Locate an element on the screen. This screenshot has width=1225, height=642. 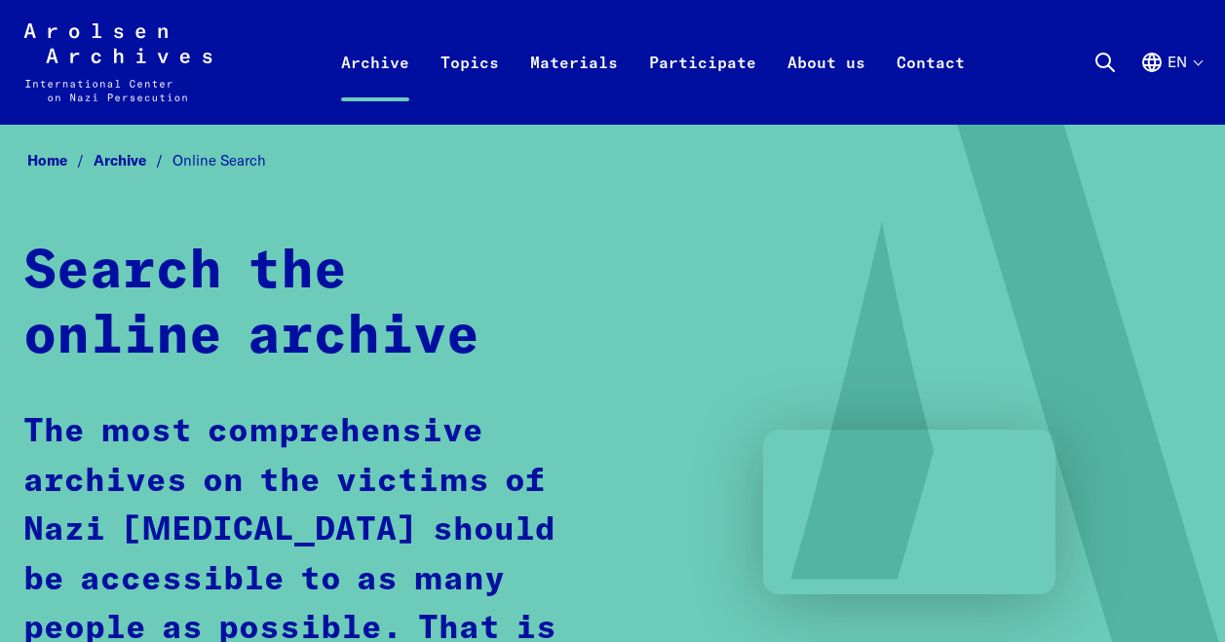
strong: Search the online archive is located at coordinates (251, 304).